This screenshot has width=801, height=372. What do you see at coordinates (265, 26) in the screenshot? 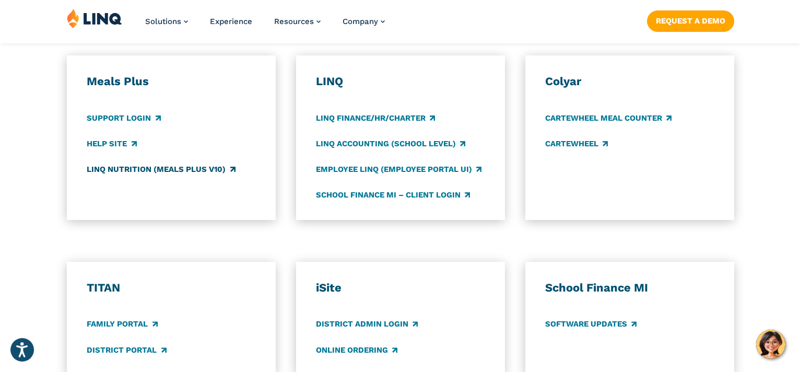
I see `nav: Primary Navigation` at bounding box center [265, 26].